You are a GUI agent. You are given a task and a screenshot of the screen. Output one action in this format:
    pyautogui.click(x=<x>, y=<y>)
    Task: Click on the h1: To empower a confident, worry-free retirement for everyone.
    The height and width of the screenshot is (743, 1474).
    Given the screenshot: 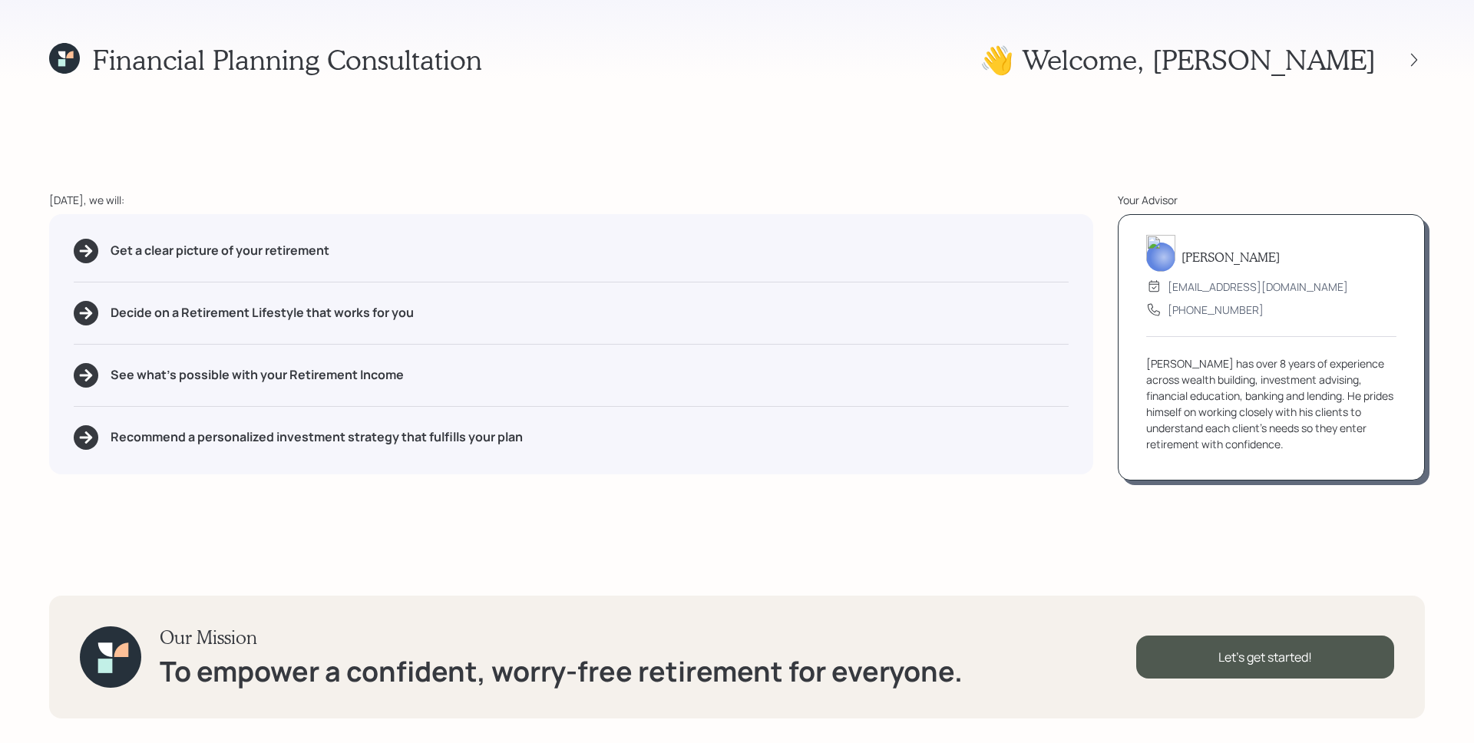 What is the action you would take?
    pyautogui.click(x=561, y=671)
    